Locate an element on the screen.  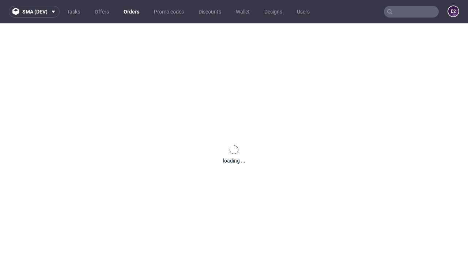
figcaption: e2 is located at coordinates (454, 11).